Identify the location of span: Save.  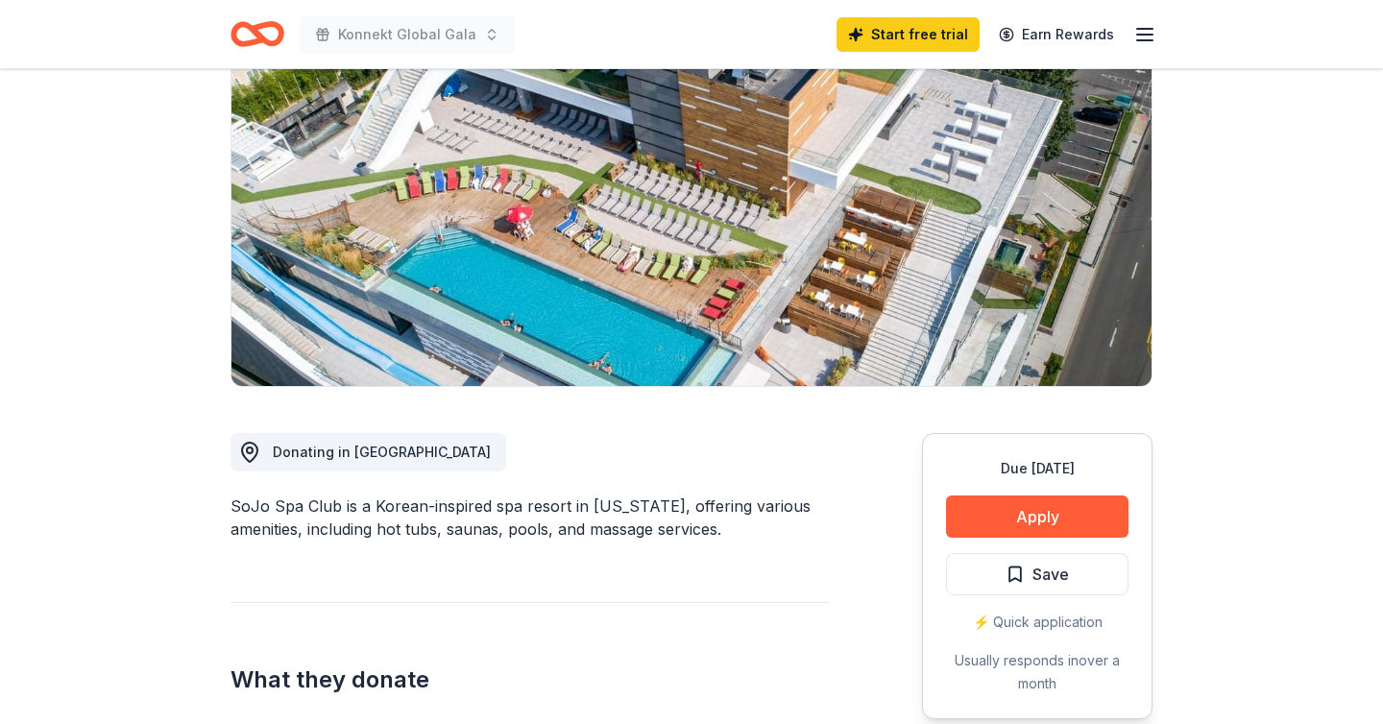
(1051, 574).